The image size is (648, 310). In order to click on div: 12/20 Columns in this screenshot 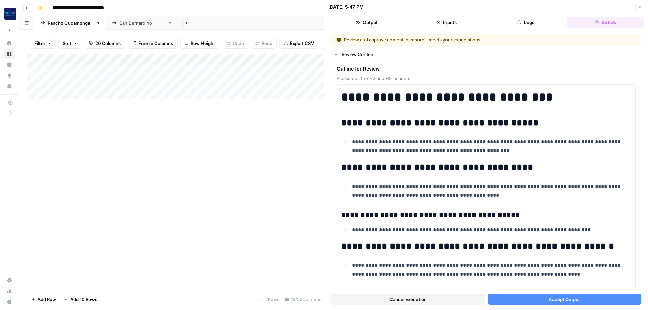, I will do `click(303, 299)`.